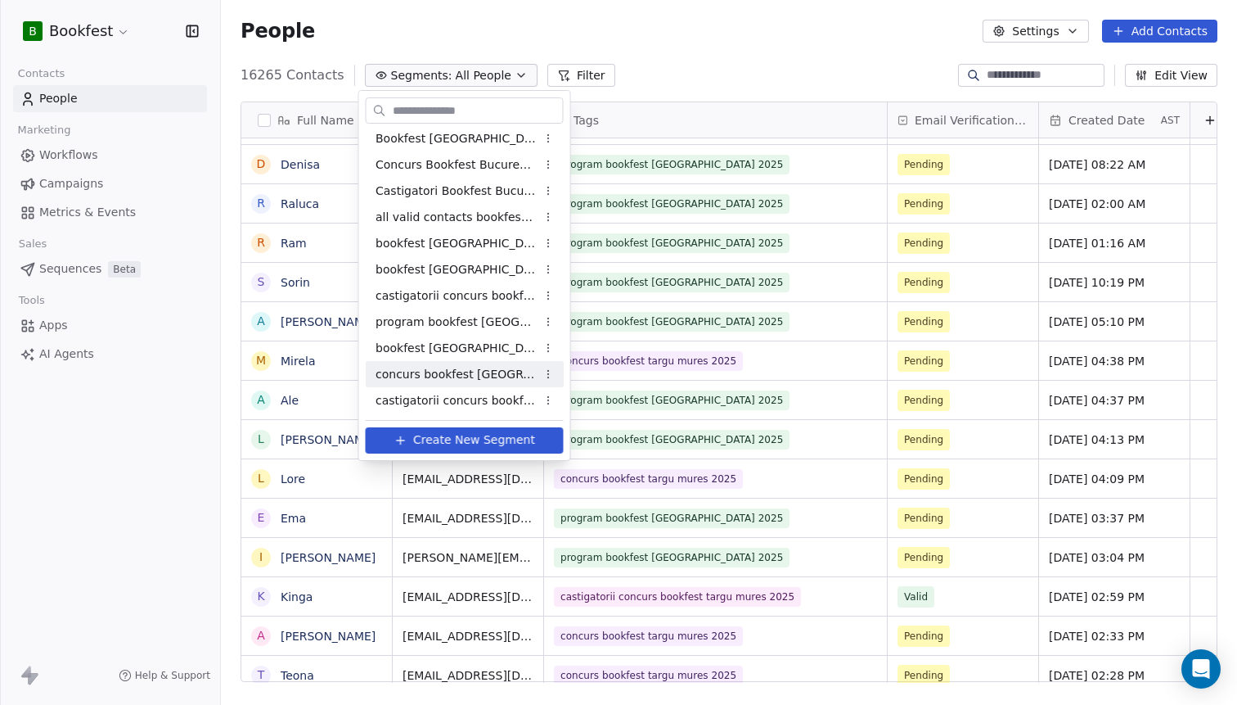 This screenshot has width=1237, height=705. What do you see at coordinates (465, 230) in the screenshot?
I see `div: Suggestions` at bounding box center [465, 230].